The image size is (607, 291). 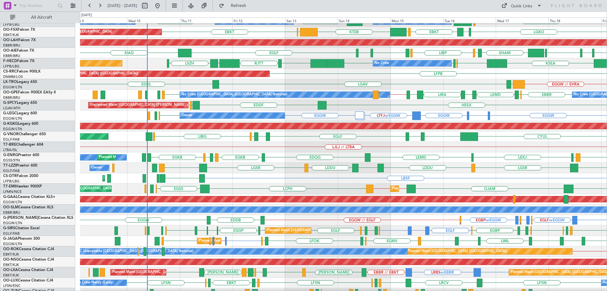 What do you see at coordinates (11, 207) in the screenshot?
I see `span: OO-SLM` at bounding box center [11, 207].